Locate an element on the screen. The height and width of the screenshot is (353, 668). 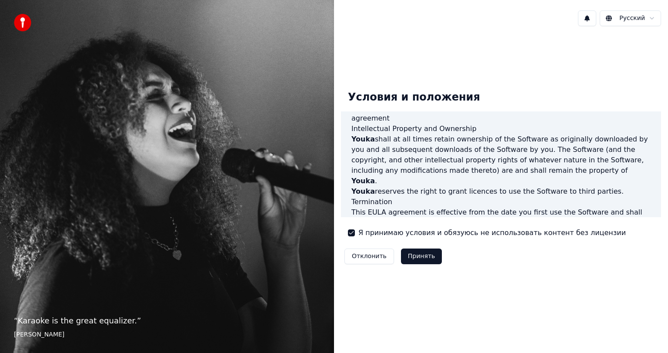
p: shall at all times retain ownership of the Software as originally downloaded by you and all subse... is located at coordinates (501, 160).